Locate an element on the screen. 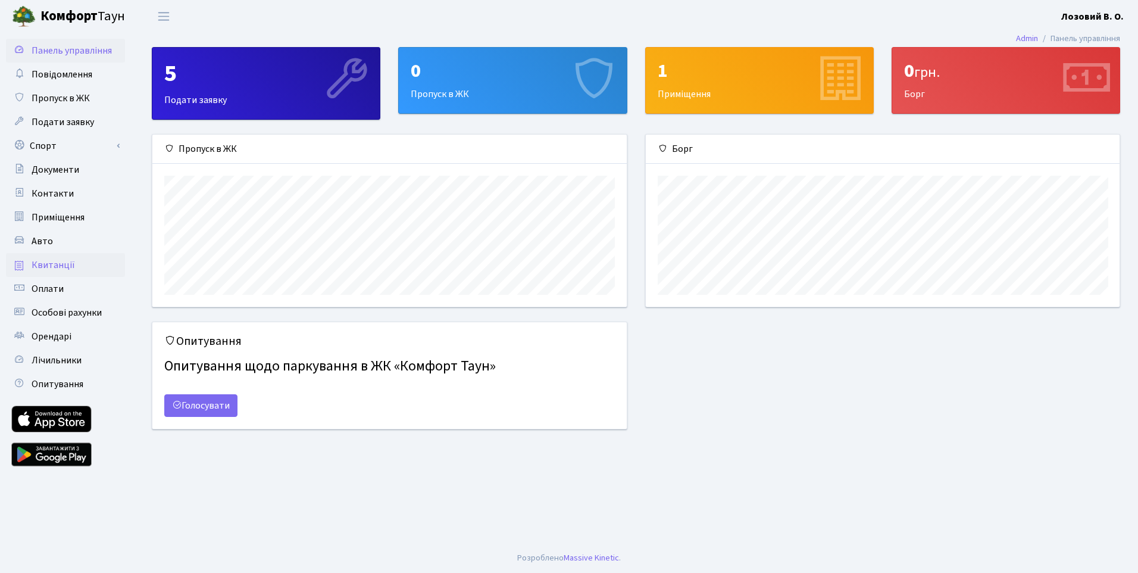 The width and height of the screenshot is (1138, 573). span: Повідомлення is located at coordinates (62, 74).